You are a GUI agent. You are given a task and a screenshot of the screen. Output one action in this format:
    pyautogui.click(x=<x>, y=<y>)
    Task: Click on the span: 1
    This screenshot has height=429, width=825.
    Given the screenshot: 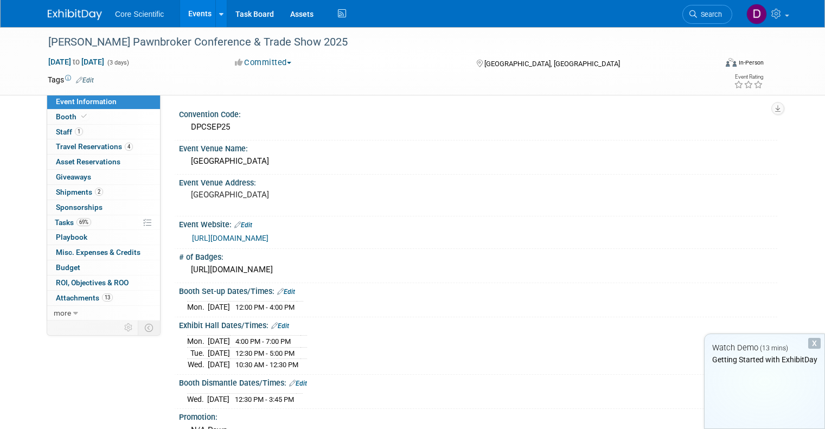 What is the action you would take?
    pyautogui.click(x=79, y=131)
    